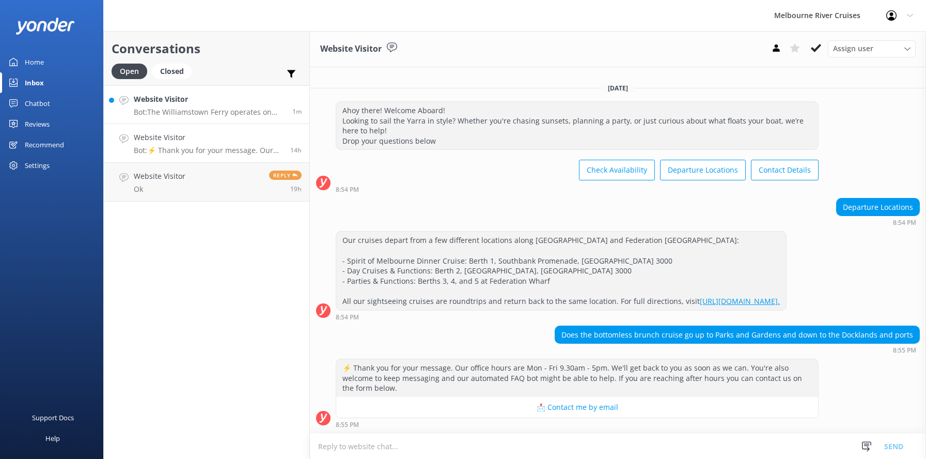 This screenshot has width=926, height=459. Describe the element at coordinates (175, 71) in the screenshot. I see `a: Closed` at that location.